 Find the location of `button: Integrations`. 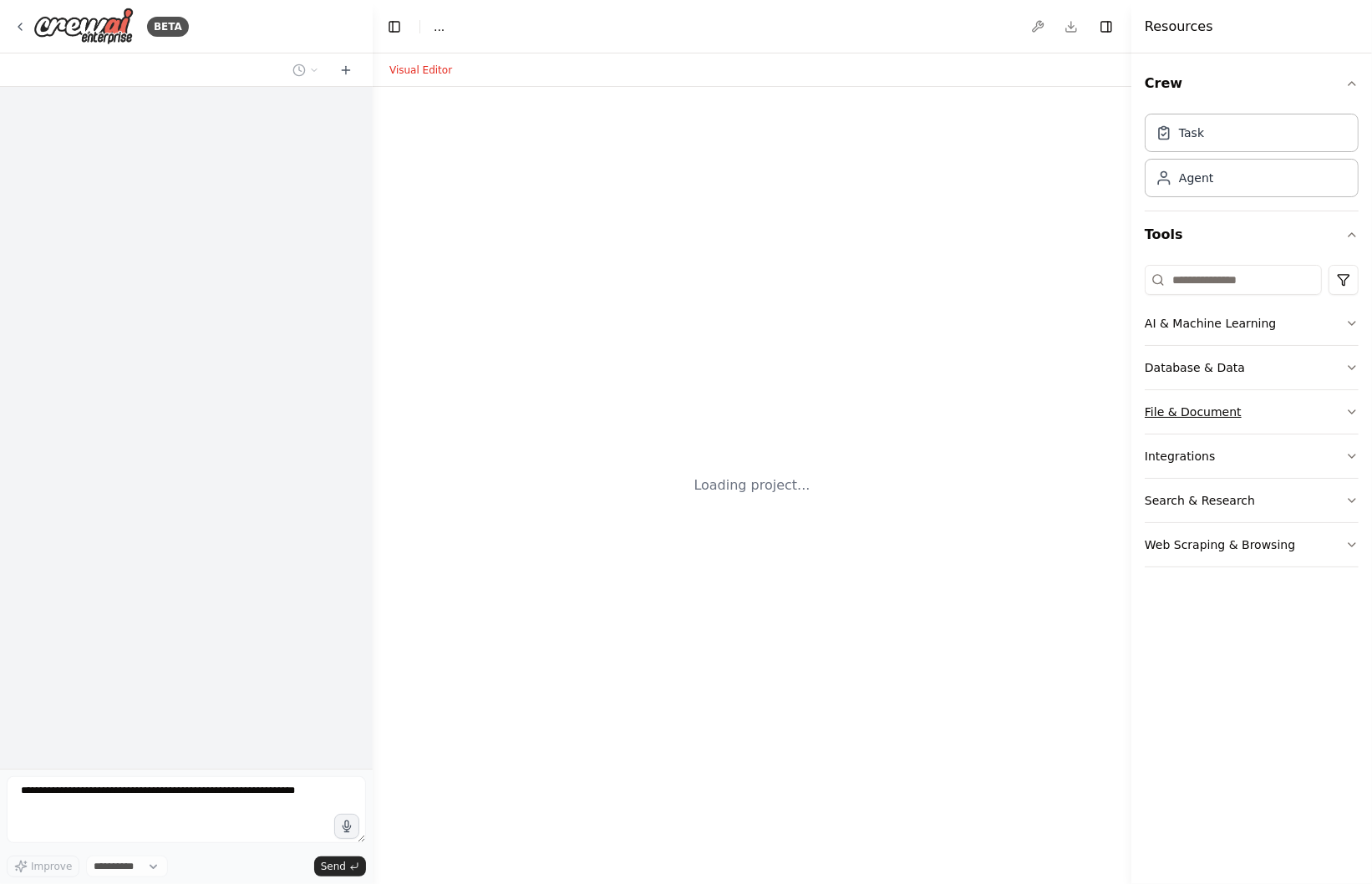

button: Integrations is located at coordinates (1251, 456).